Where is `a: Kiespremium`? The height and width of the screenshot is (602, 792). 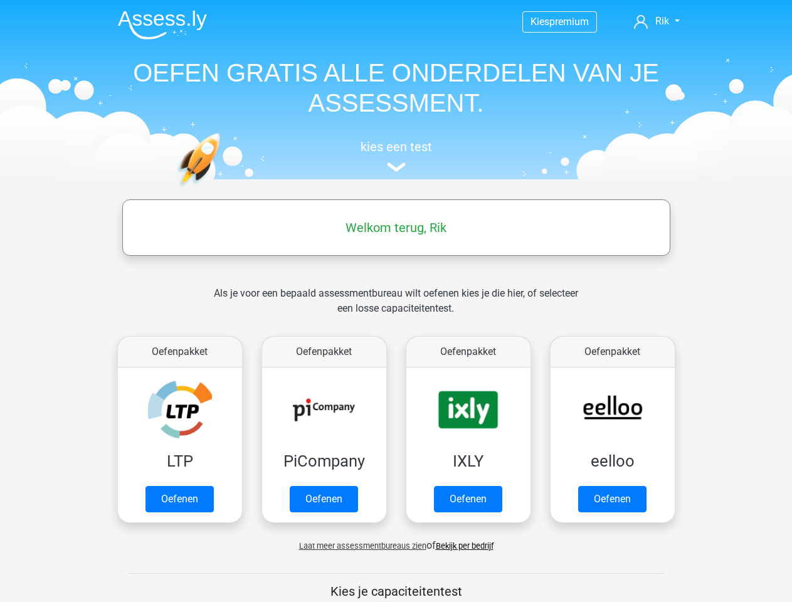 a: Kiespremium is located at coordinates (560, 21).